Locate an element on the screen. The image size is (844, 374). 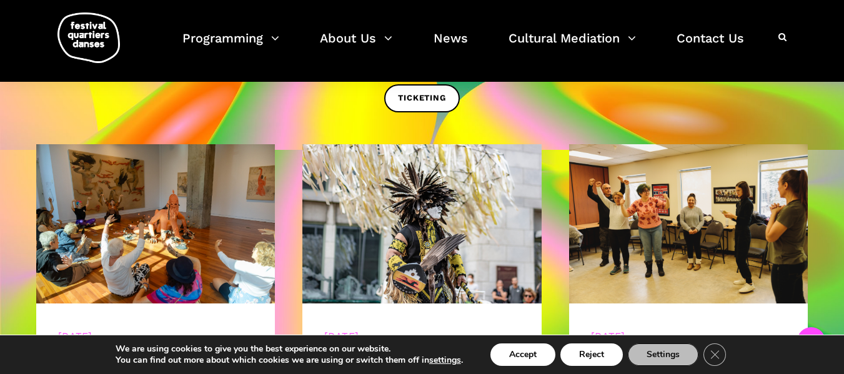
button: Reject is located at coordinates (592, 355).